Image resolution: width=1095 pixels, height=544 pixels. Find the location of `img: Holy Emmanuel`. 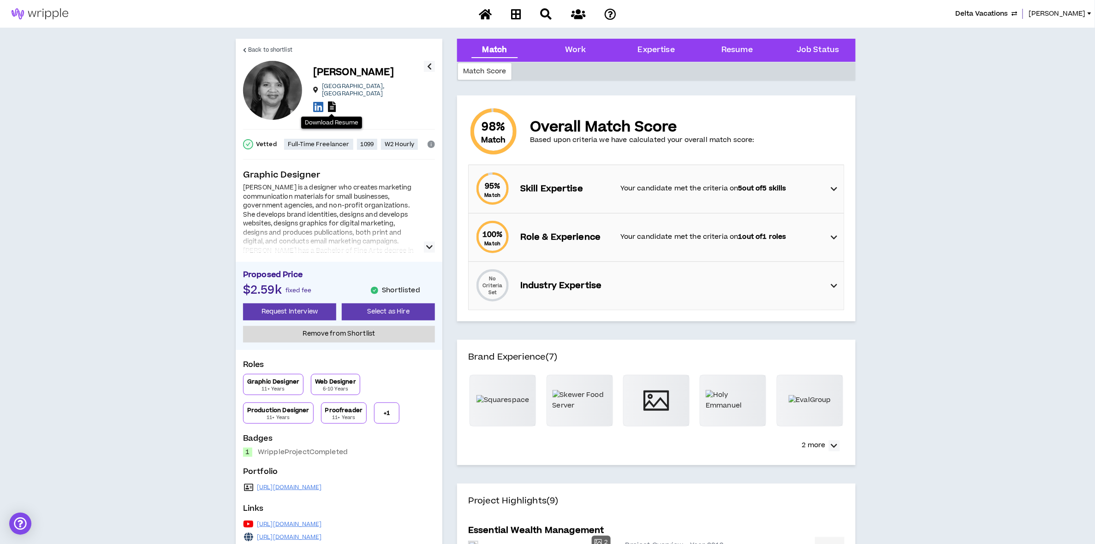

img: Holy Emmanuel is located at coordinates (733, 400).